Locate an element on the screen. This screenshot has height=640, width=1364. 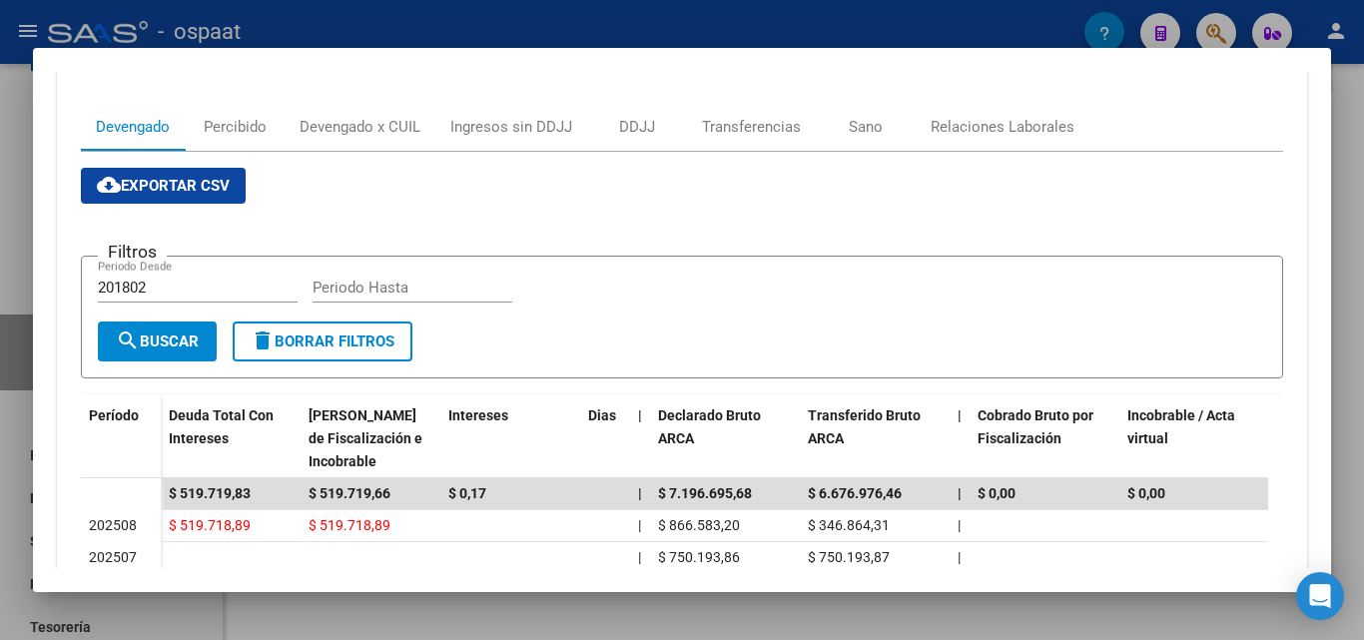
span: Incobrable / Acta virtual is located at coordinates (1181, 426).